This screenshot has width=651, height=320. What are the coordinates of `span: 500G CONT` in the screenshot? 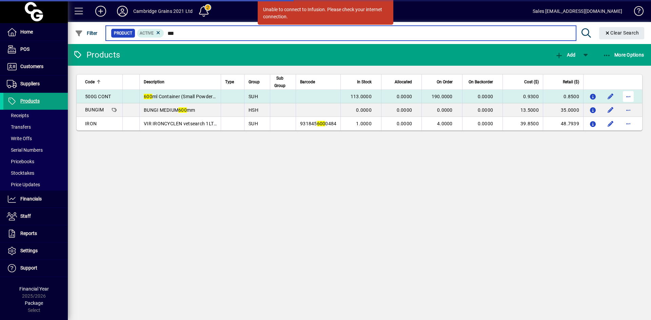 It's located at (98, 97).